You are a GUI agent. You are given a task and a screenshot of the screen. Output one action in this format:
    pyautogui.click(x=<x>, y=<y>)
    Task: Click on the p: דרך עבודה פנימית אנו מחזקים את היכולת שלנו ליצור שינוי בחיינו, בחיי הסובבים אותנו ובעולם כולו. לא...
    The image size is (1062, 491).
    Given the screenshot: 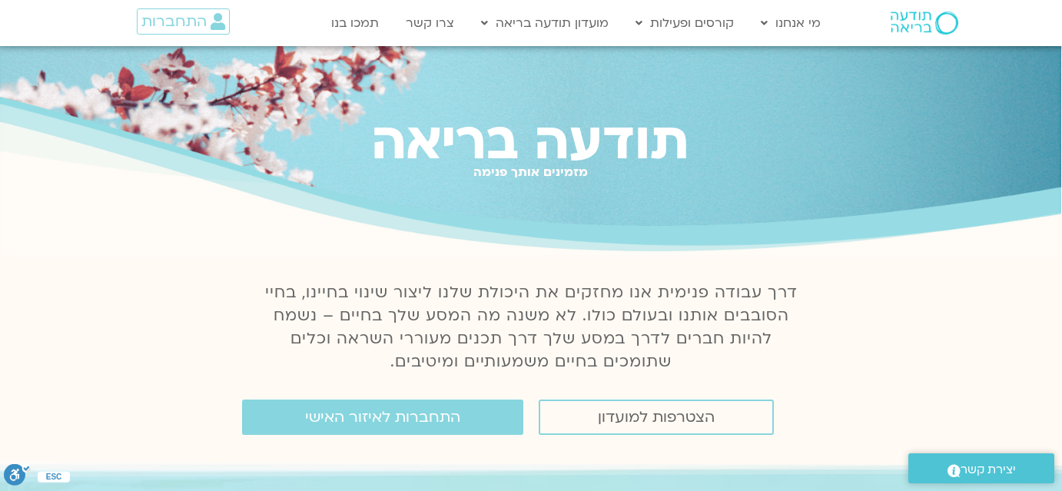 What is the action you would take?
    pyautogui.click(x=531, y=327)
    